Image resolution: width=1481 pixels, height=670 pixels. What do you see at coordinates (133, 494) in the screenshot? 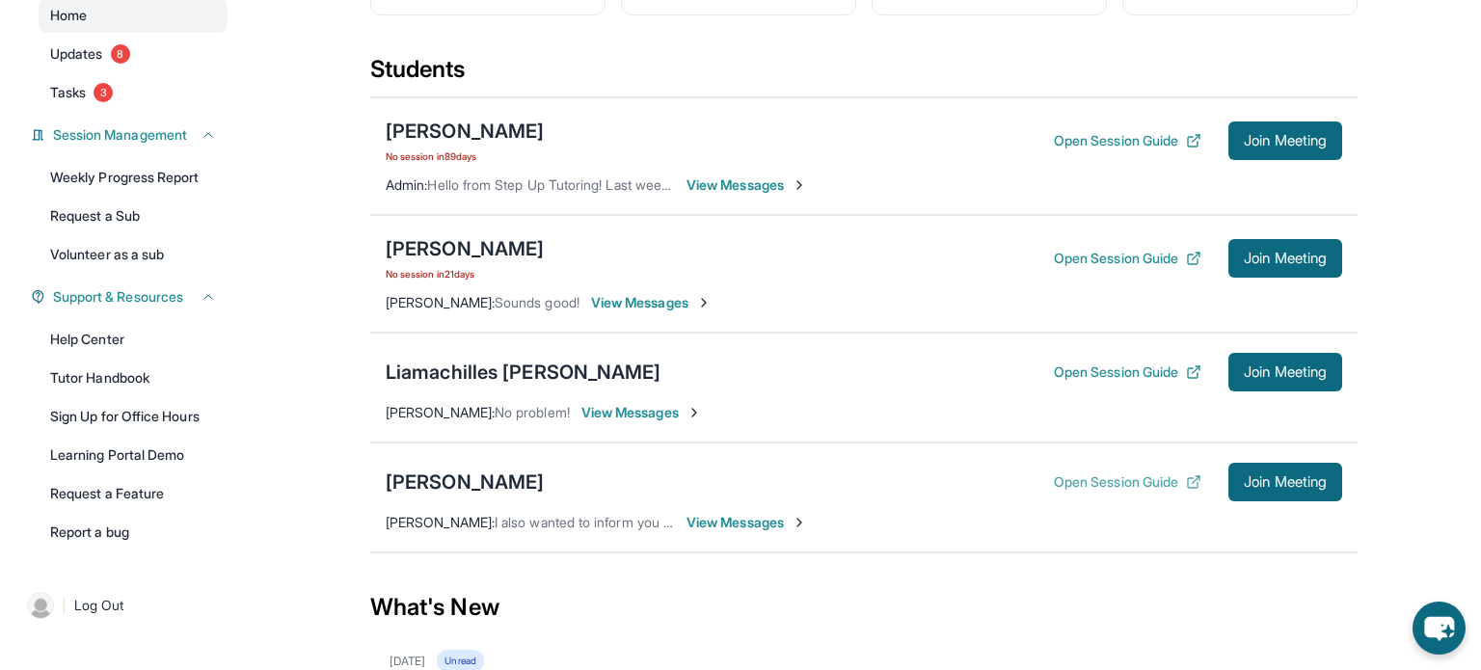
I see `a: Request a Feature` at bounding box center [133, 494].